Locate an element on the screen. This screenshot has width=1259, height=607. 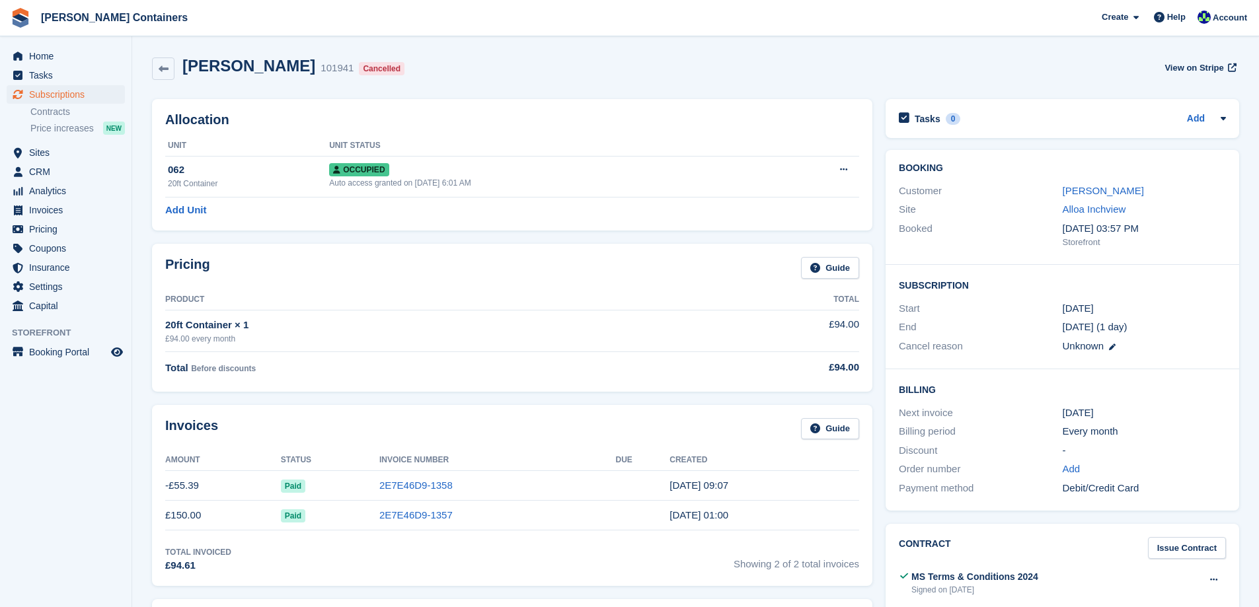
span: Occupied is located at coordinates (359, 170).